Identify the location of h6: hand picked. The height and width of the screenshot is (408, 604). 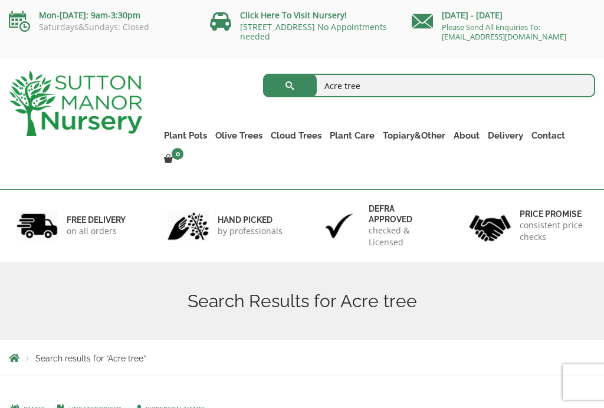
(250, 220).